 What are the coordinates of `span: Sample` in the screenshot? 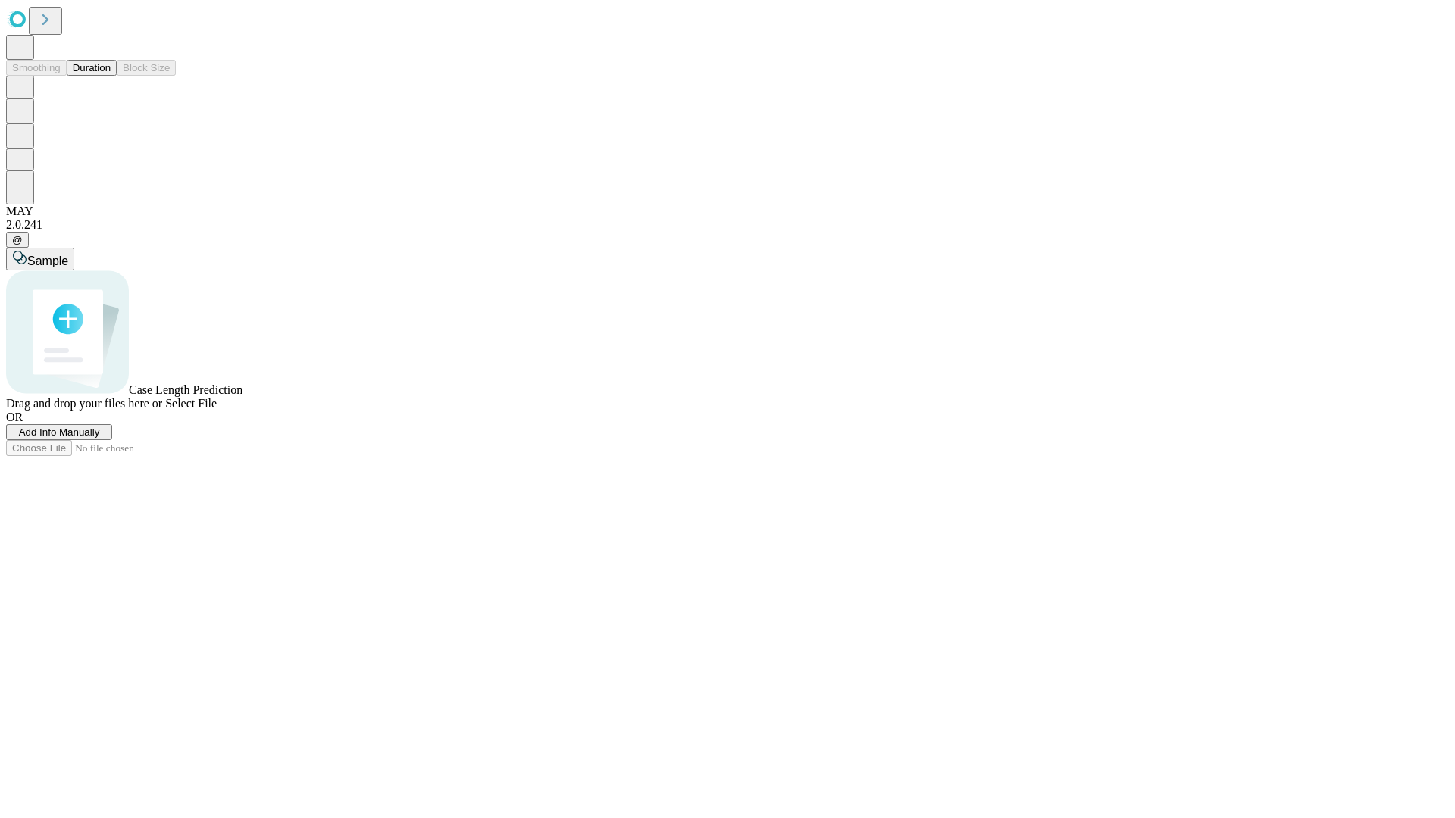 It's located at (48, 261).